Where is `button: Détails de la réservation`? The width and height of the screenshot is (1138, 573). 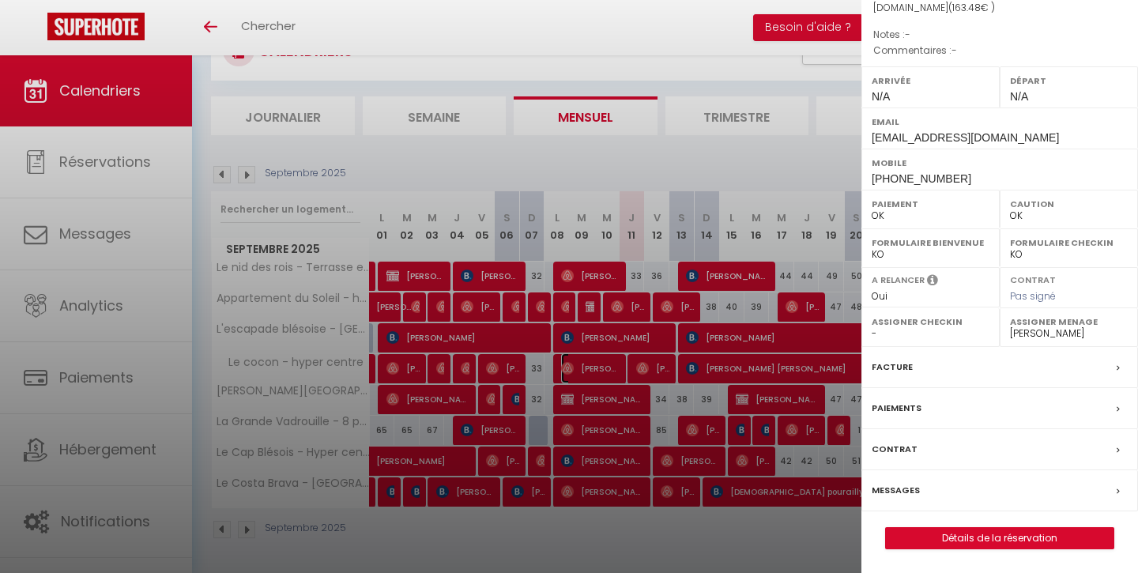 button: Détails de la réservation is located at coordinates (1000, 538).